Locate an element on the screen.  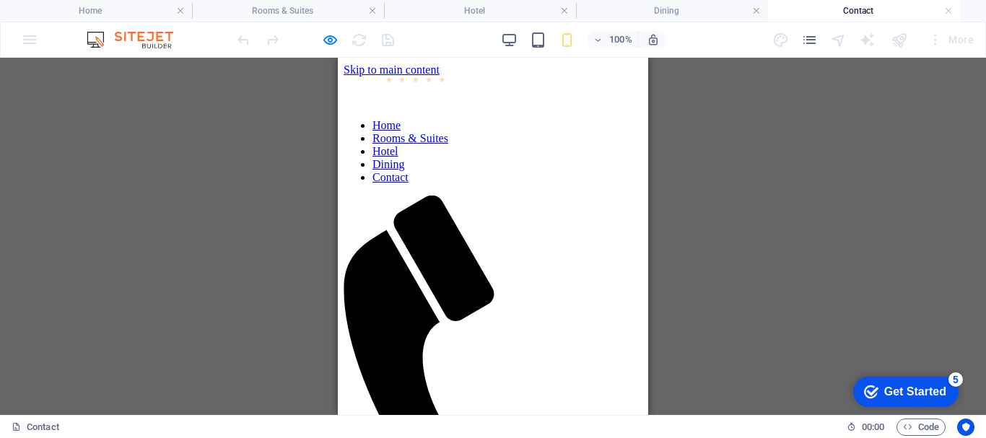
a: Click to cancel selection. Double-click to open Pages is located at coordinates (35, 427).